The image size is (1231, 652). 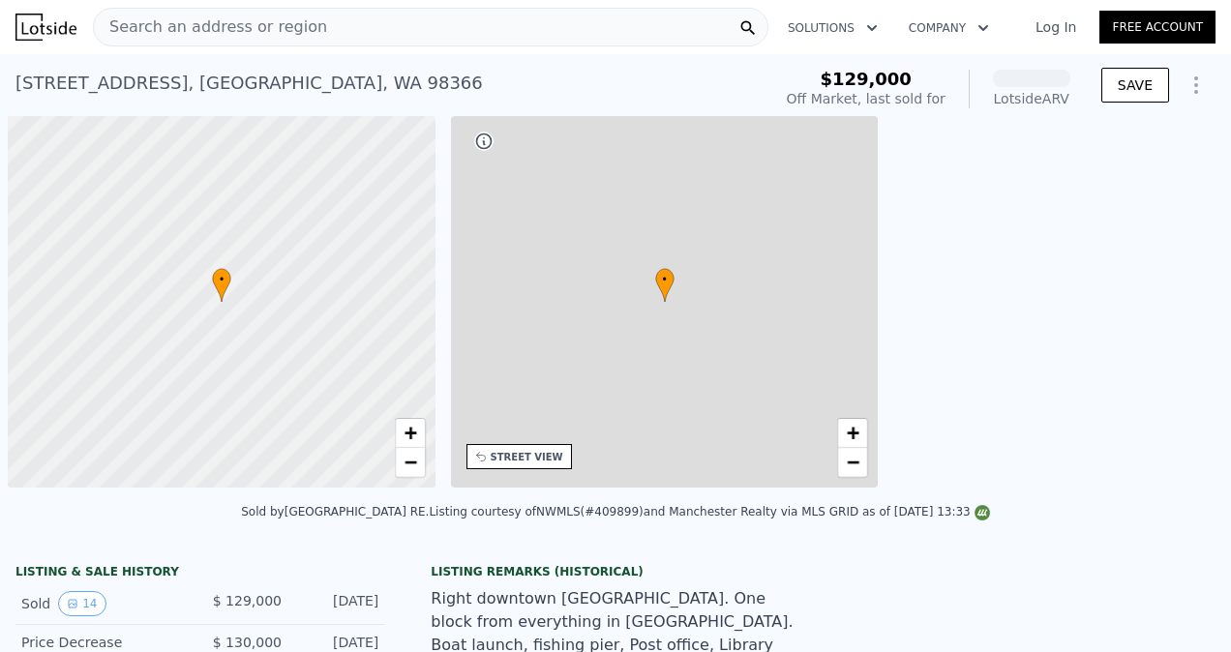 I want to click on button: Show Options, so click(x=1197, y=85).